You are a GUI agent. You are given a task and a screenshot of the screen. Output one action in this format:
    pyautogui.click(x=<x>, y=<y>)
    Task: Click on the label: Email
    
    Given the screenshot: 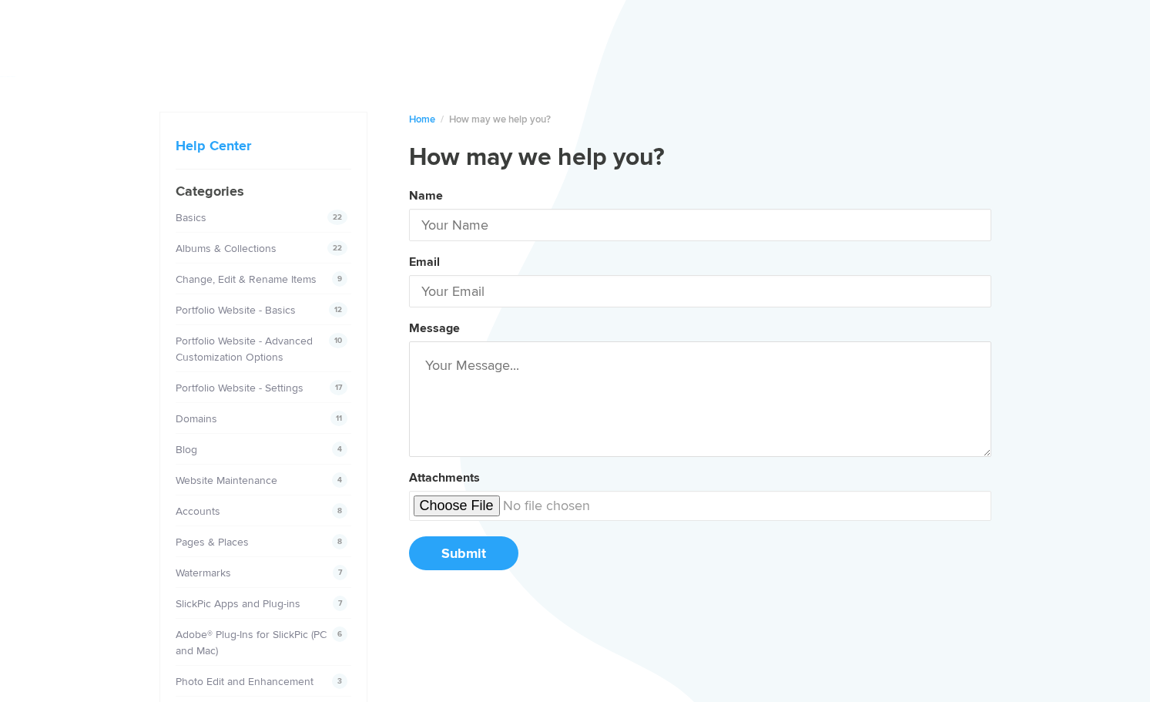 What is the action you would take?
    pyautogui.click(x=424, y=262)
    